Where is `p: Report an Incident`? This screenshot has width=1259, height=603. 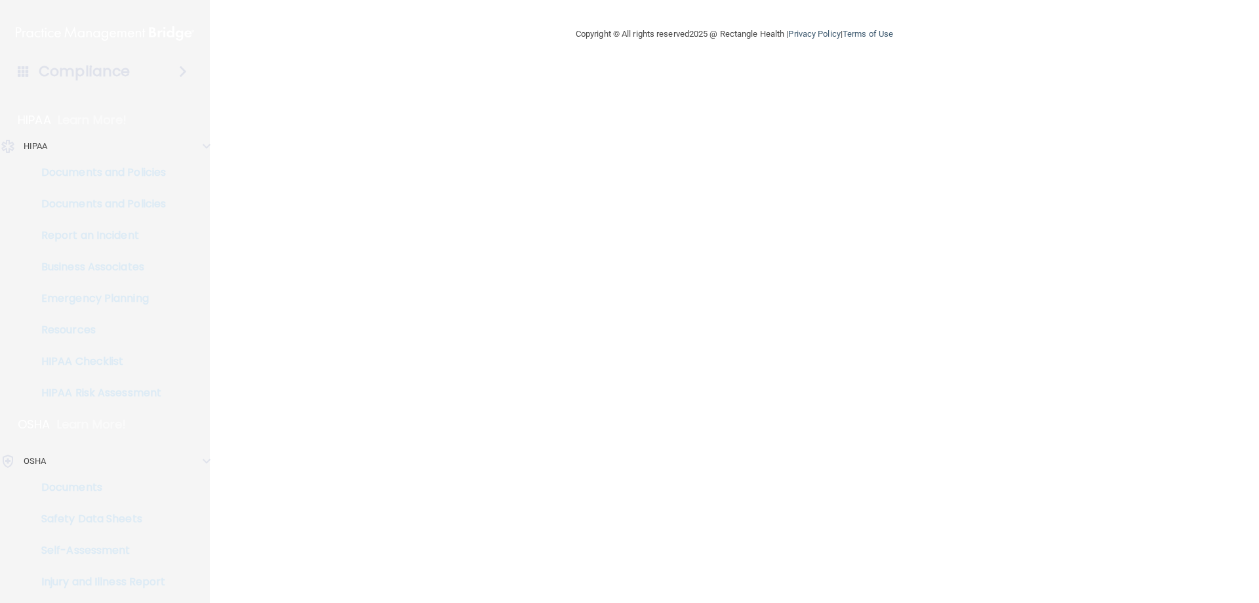
p: Report an Incident is located at coordinates (98, 235).